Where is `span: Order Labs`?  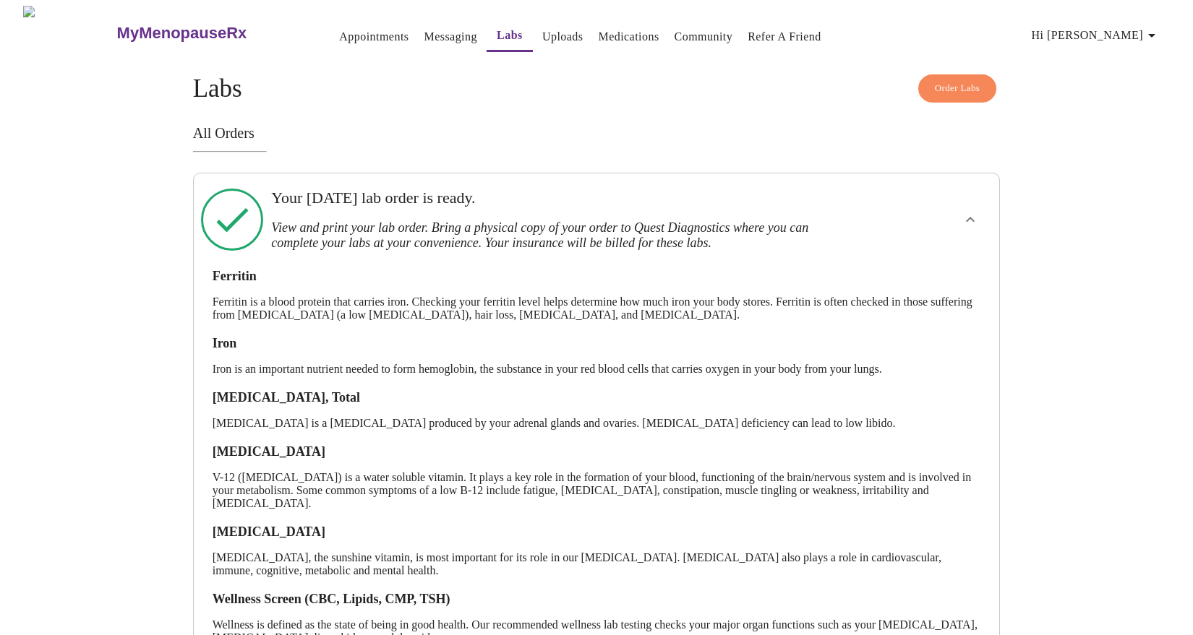
span: Order Labs is located at coordinates (957, 88).